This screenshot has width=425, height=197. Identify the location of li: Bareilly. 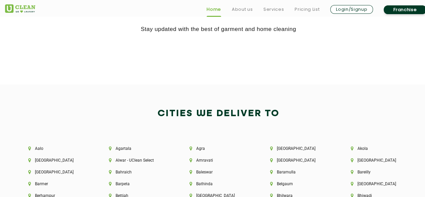
(380, 172).